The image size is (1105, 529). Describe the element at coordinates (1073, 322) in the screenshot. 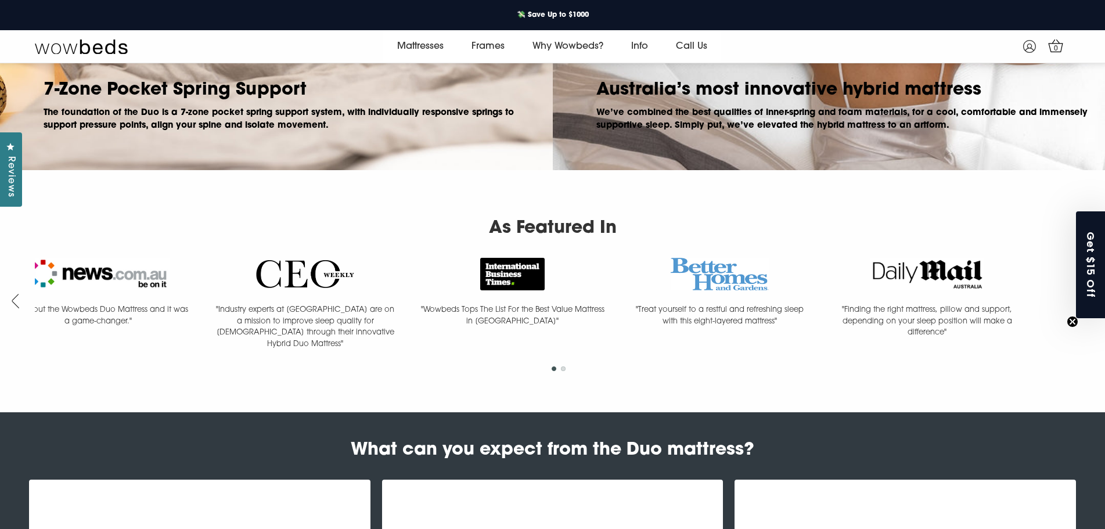

I see `button: Close teaser` at that location.